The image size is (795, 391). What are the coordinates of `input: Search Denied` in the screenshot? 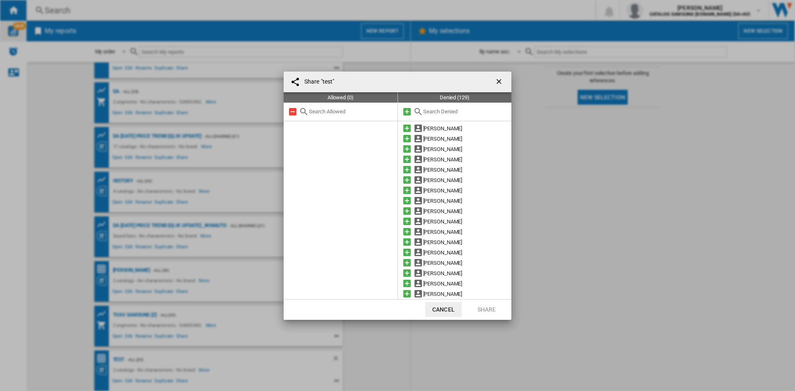 It's located at (466, 111).